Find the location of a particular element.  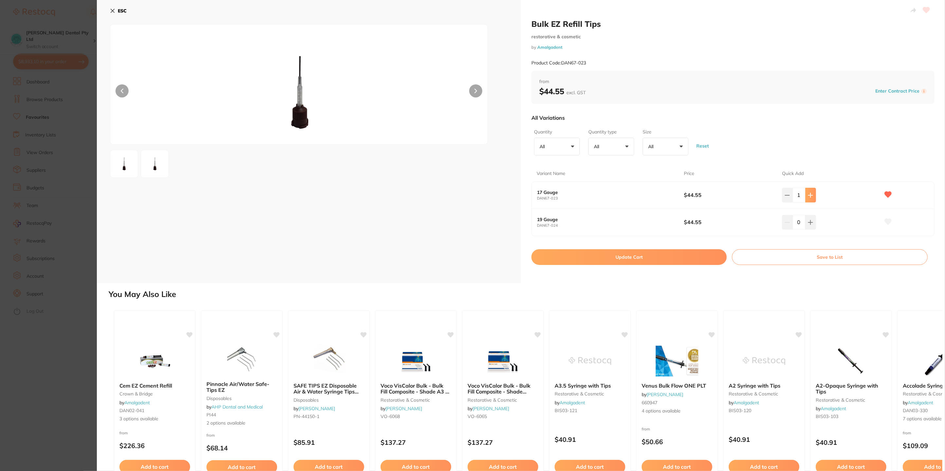

b: Voco VisCalor Bulk - Bulk Fill Composite - Shade Universal - 0.25g Capsule, 16-Pack is located at coordinates (503, 389).